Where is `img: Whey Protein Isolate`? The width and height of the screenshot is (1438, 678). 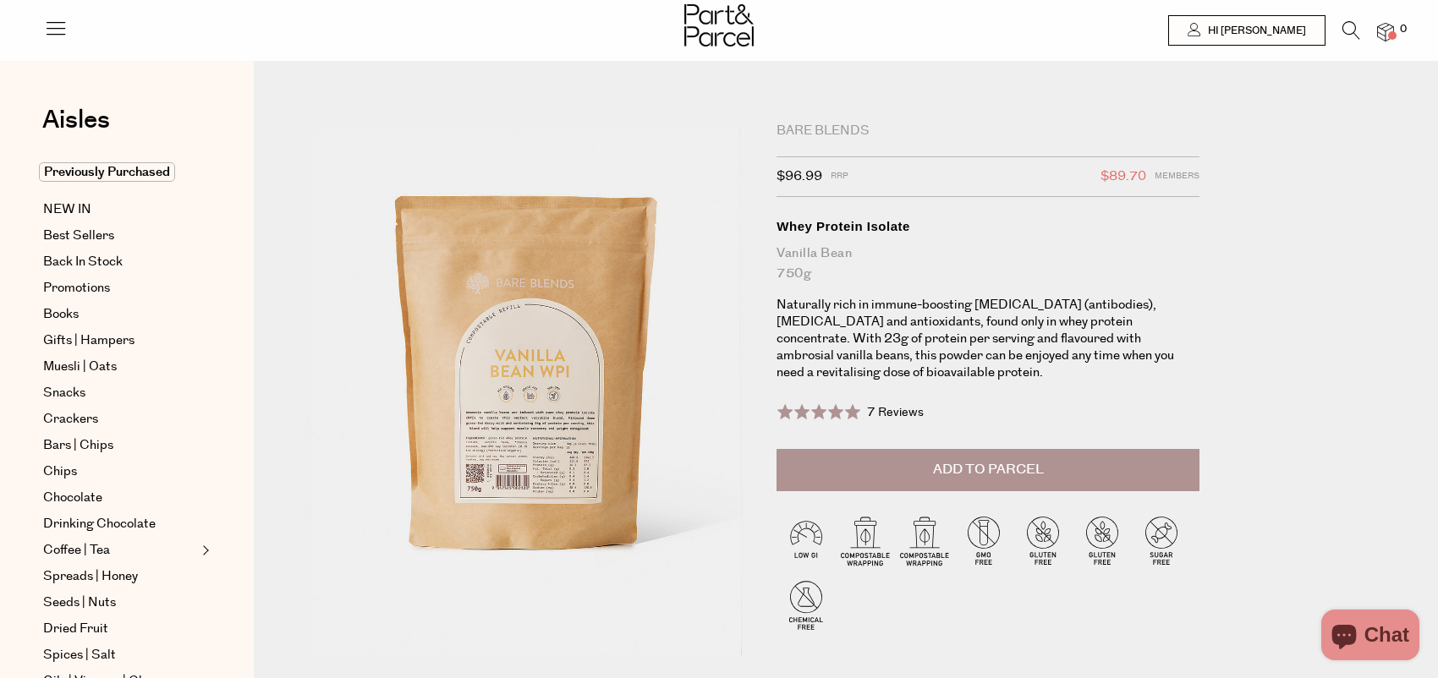
img: Whey Protein Isolate is located at coordinates (528, 392).